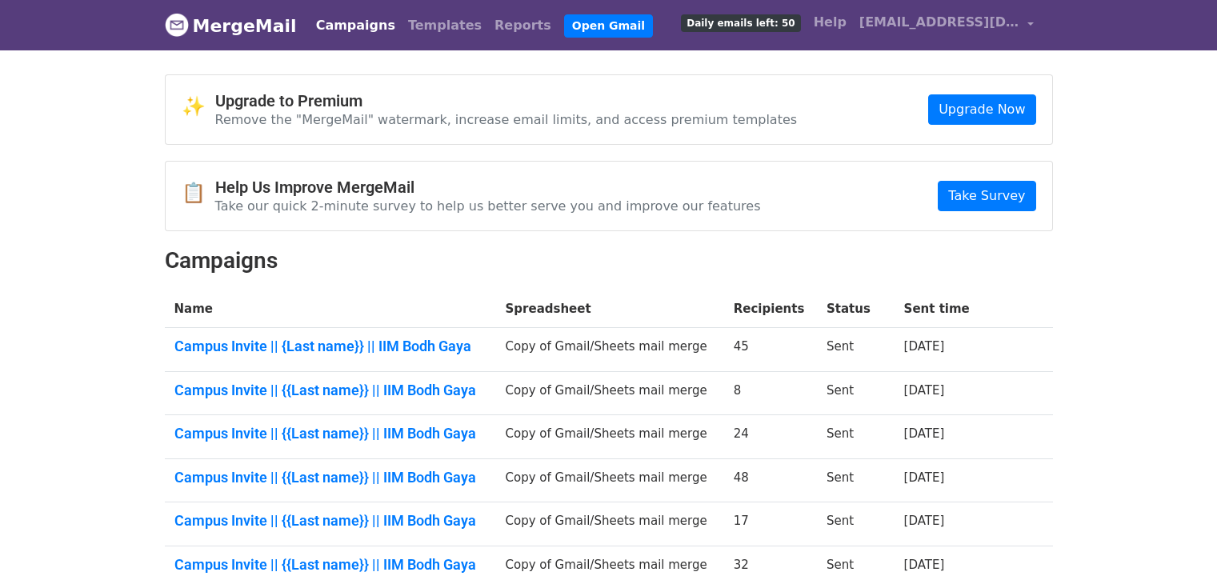 The height and width of the screenshot is (584, 1217). I want to click on th: Recipients, so click(771, 309).